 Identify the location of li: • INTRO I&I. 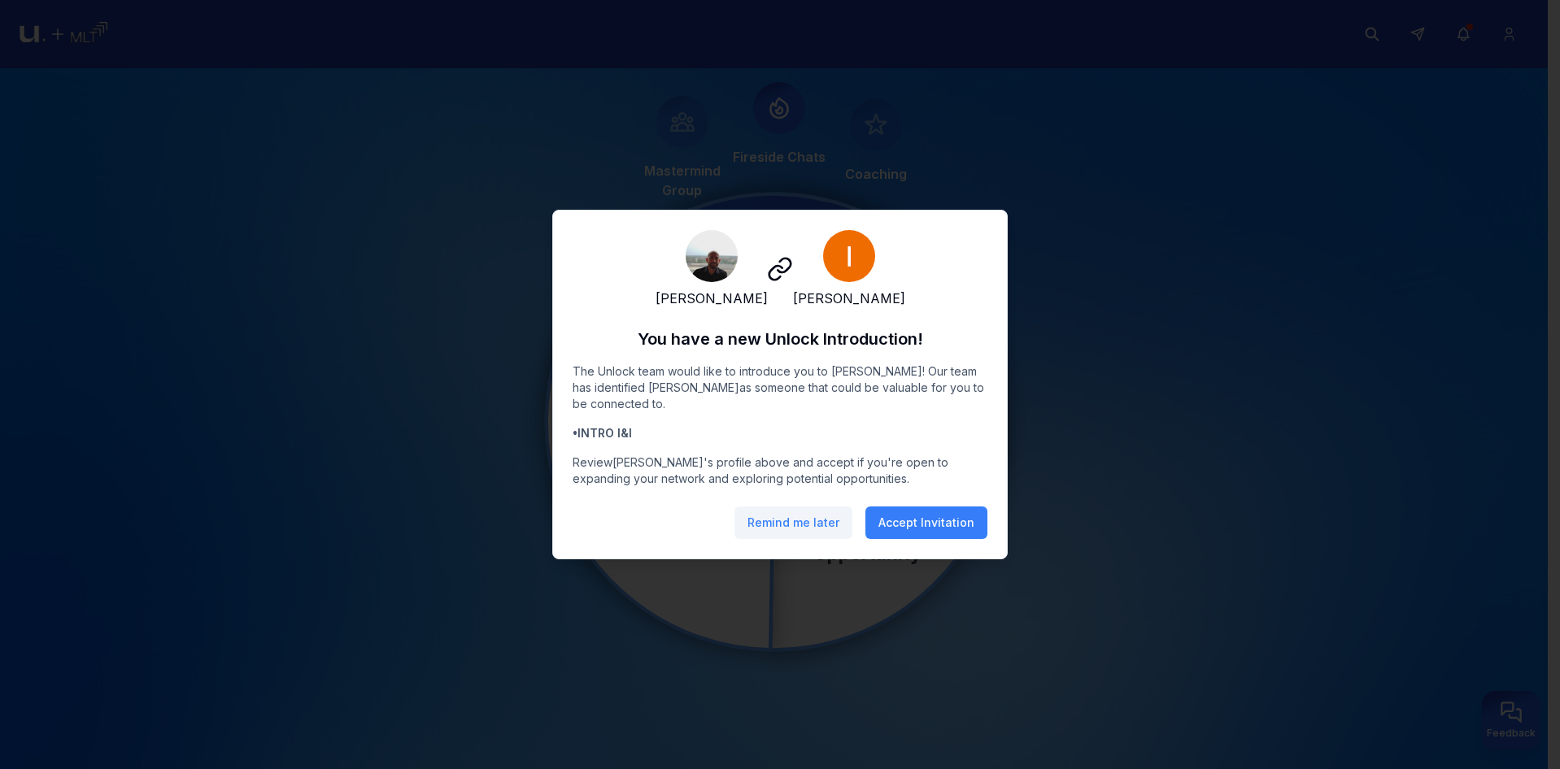
(780, 434).